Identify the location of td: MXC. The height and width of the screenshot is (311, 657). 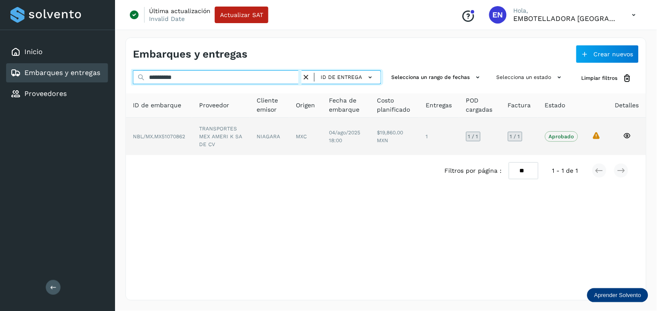
(306, 136).